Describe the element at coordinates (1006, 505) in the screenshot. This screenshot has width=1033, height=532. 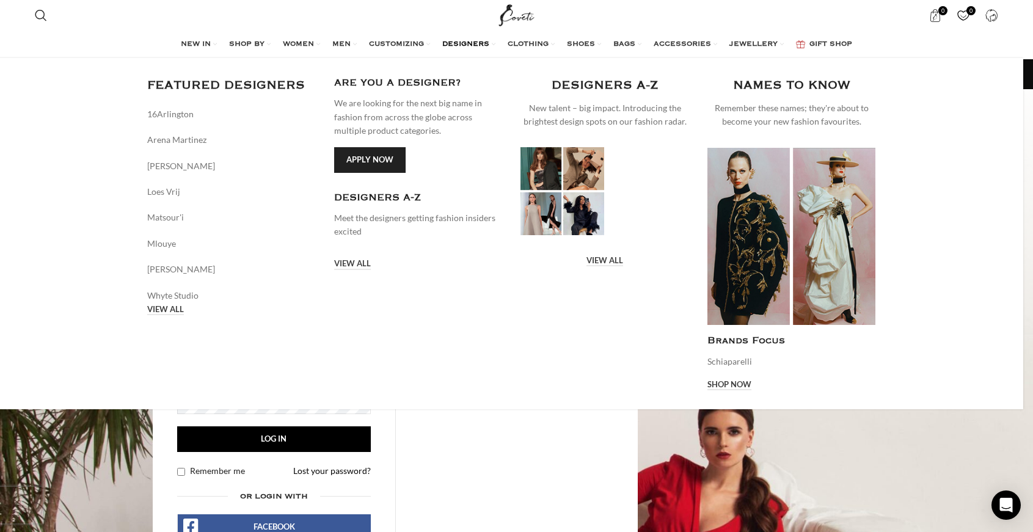
I see `div: Open Intercom Messenger` at that location.